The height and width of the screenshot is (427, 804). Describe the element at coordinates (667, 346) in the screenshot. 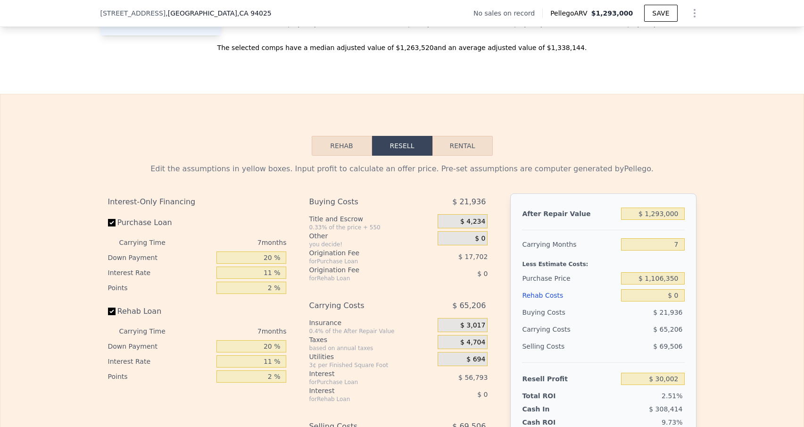

I see `span: $ 69,506` at that location.